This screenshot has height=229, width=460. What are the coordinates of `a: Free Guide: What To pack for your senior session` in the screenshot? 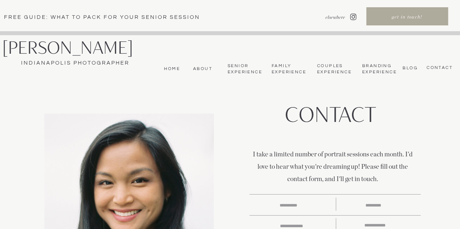 It's located at (108, 17).